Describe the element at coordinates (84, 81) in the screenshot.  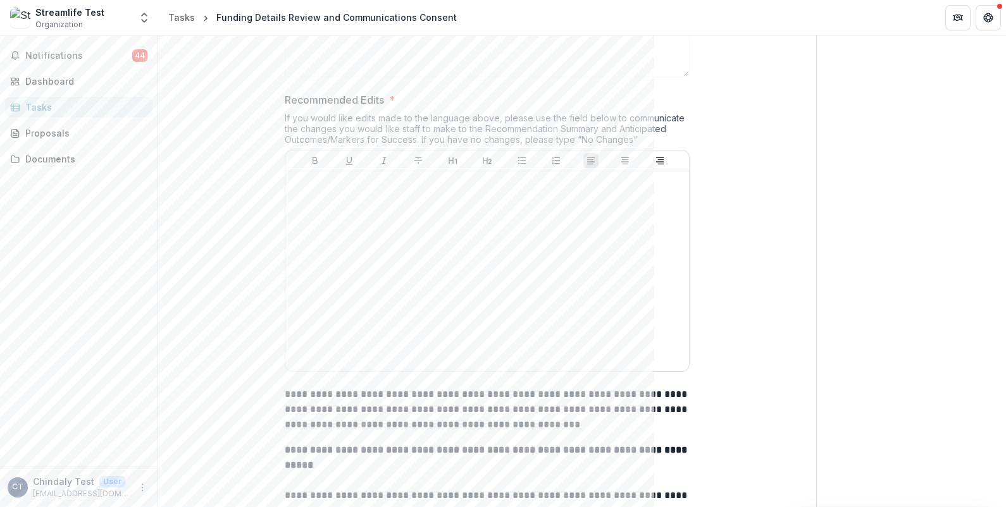
I see `div: Dashboard` at that location.